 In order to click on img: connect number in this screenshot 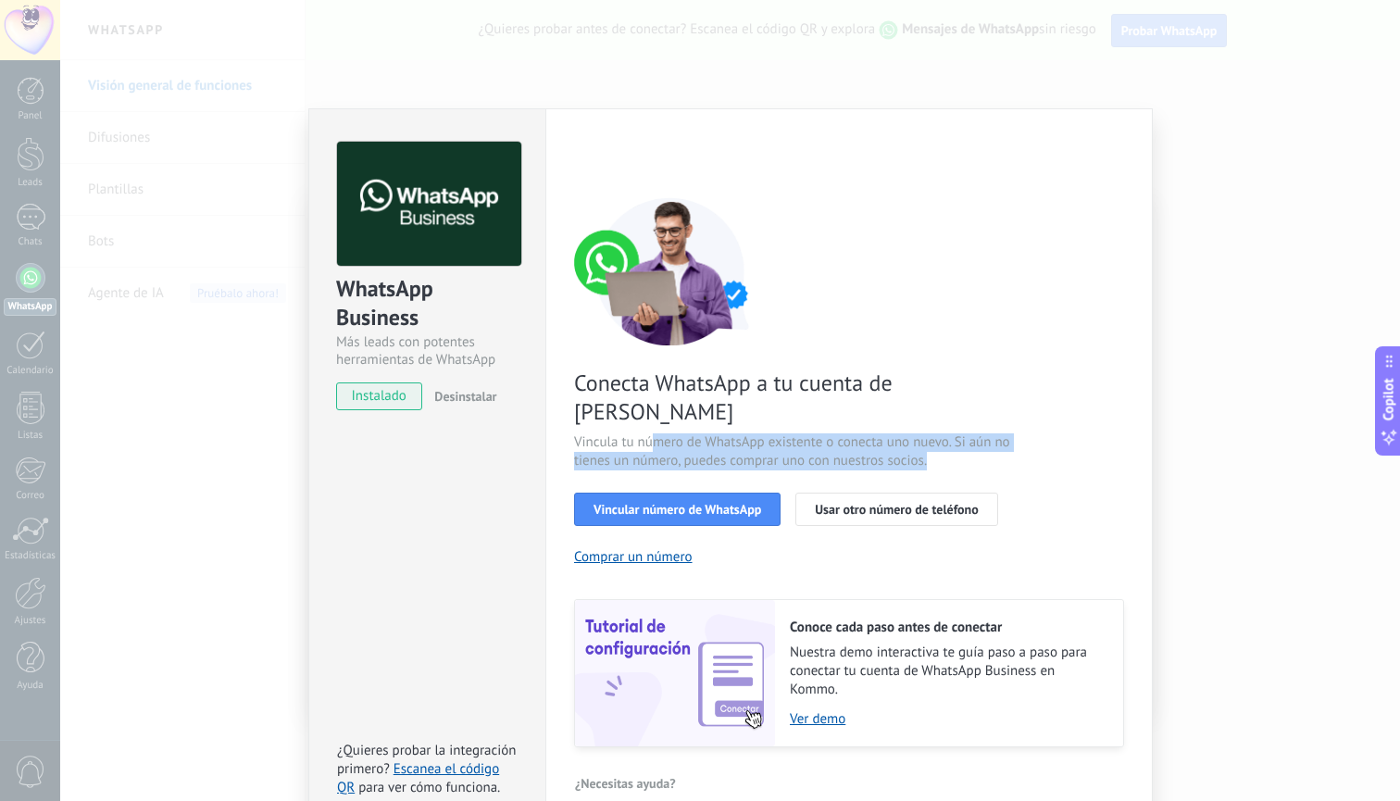, I will do `click(671, 271)`.